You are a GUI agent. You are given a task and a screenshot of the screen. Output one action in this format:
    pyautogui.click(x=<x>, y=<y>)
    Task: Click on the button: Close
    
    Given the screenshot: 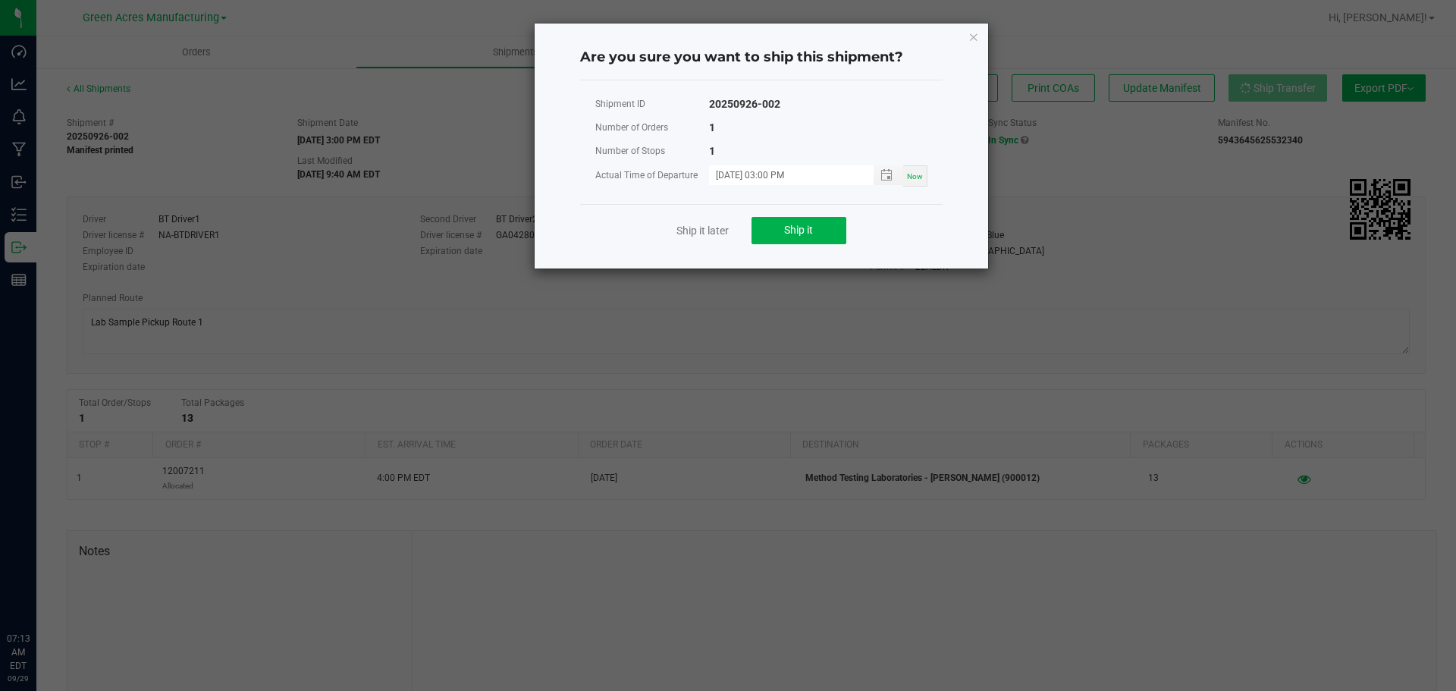 What is the action you would take?
    pyautogui.click(x=974, y=36)
    